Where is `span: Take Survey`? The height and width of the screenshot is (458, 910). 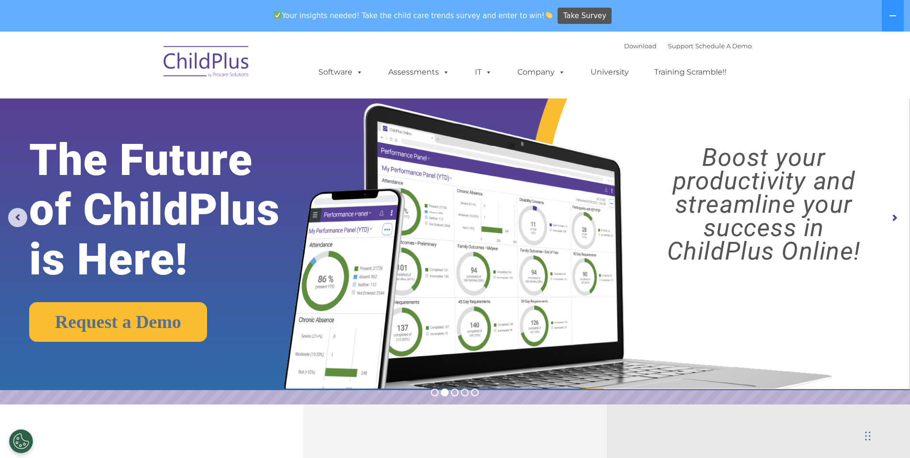
span: Take Survey is located at coordinates (585, 16).